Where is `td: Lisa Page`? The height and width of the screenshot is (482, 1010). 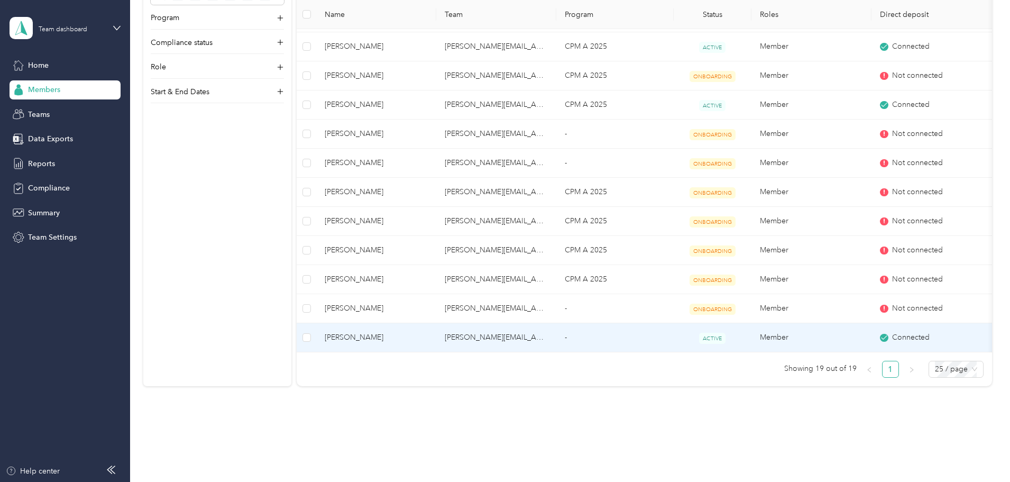 td: Lisa Page is located at coordinates (376, 192).